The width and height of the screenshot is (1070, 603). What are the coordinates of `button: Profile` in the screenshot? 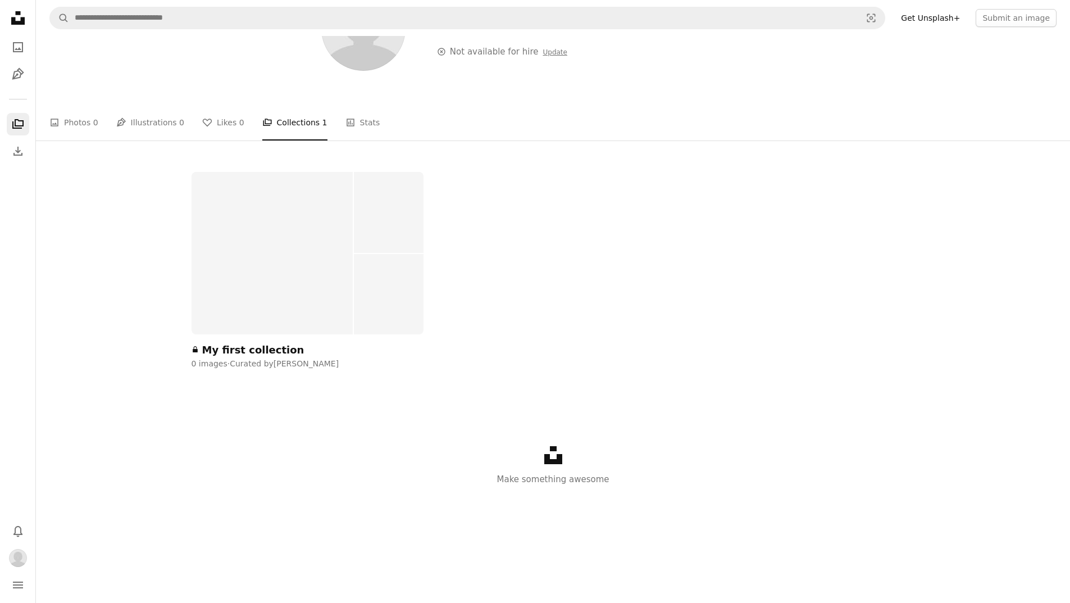 It's located at (18, 558).